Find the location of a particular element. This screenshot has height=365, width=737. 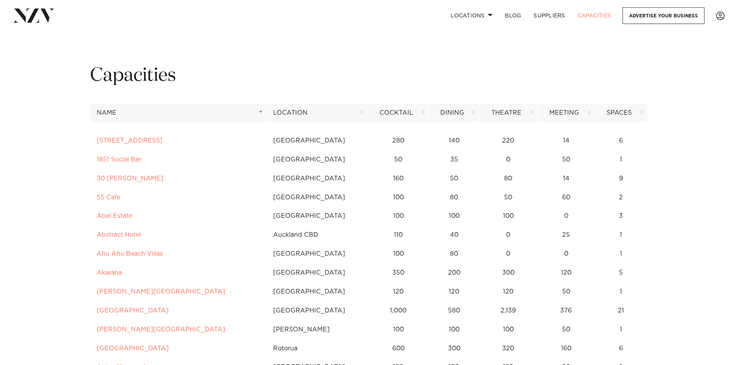

td: Auckland CBD is located at coordinates (317, 235).